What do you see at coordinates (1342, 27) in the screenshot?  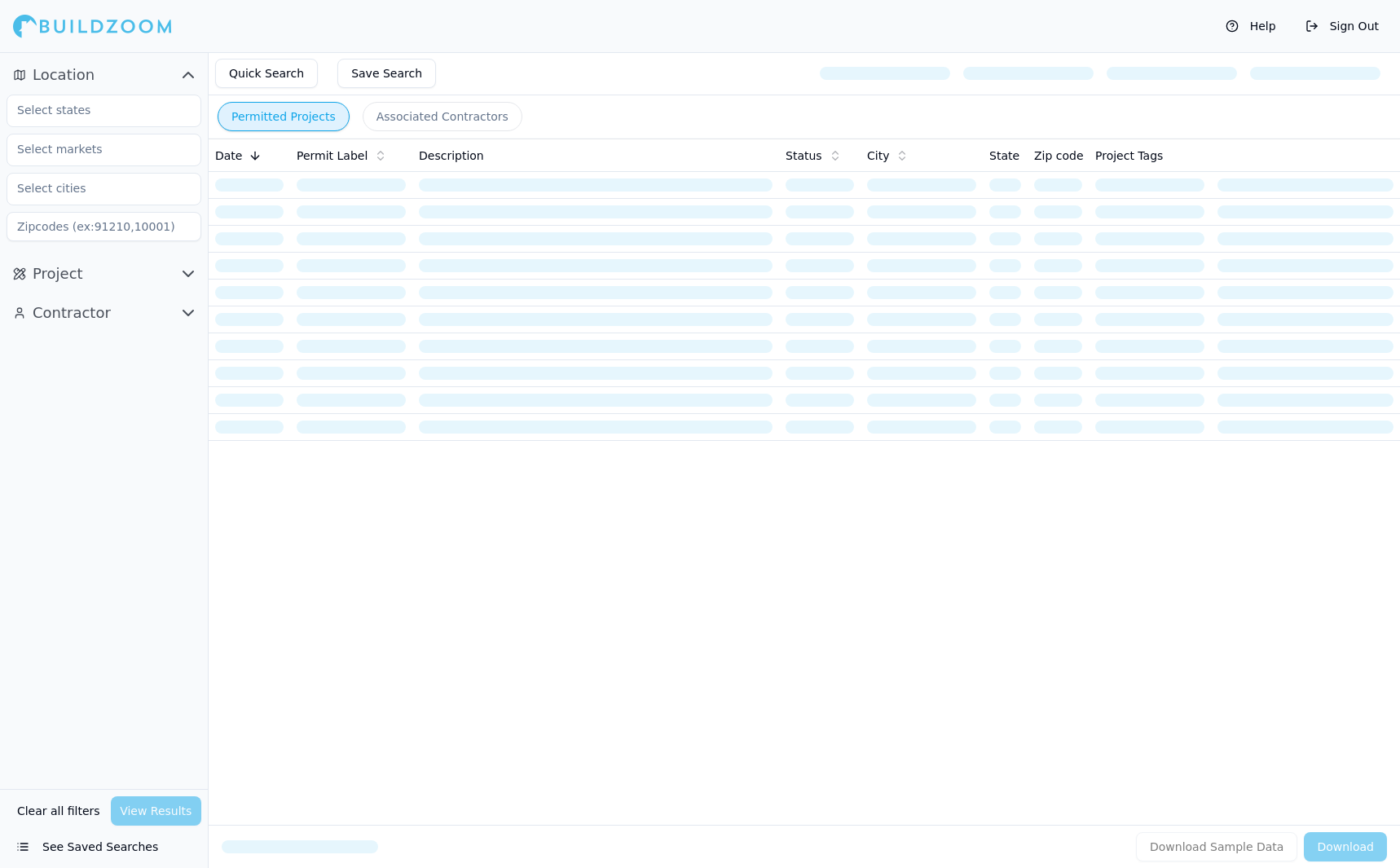 I see `button: Sign Out` at bounding box center [1342, 27].